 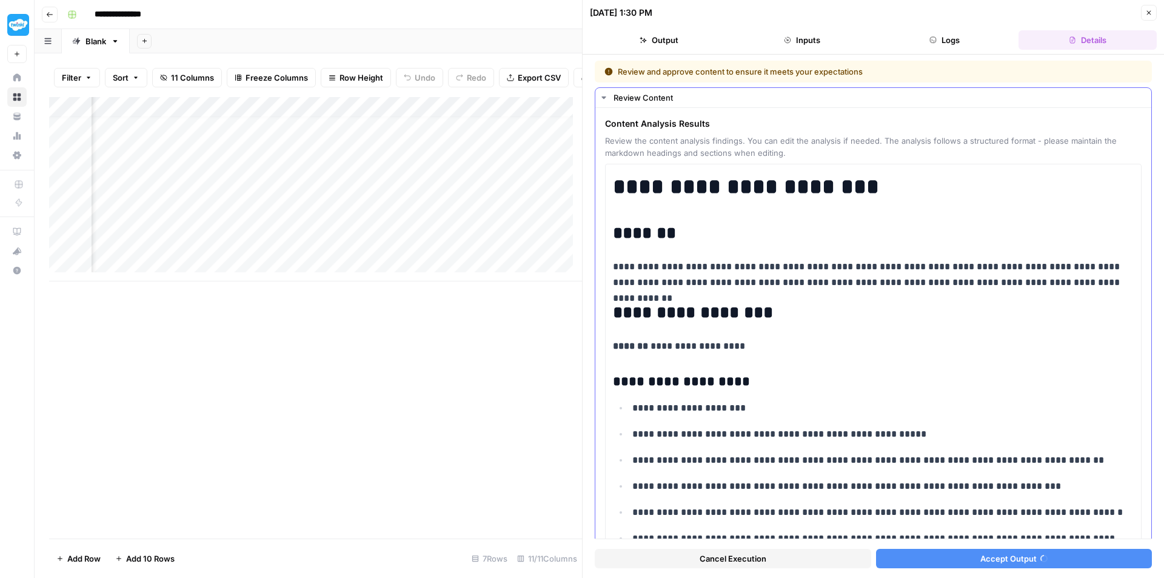 What do you see at coordinates (72, 78) in the screenshot?
I see `span: Filter` at bounding box center [72, 78].